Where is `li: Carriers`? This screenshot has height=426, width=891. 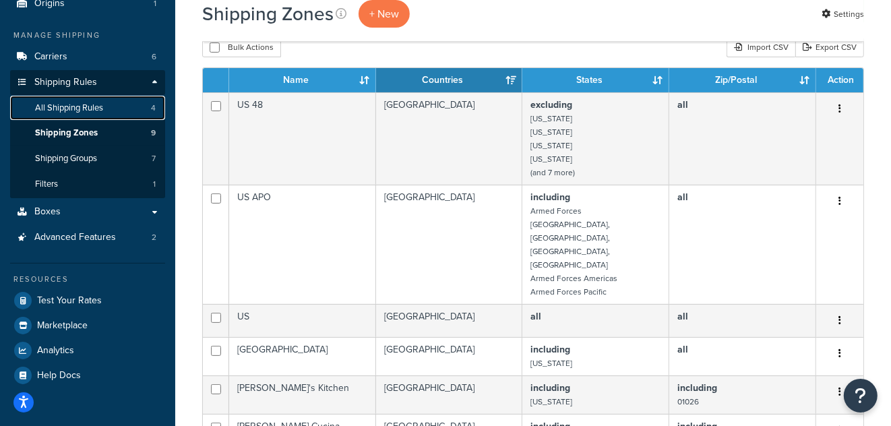 li: Carriers is located at coordinates (88, 57).